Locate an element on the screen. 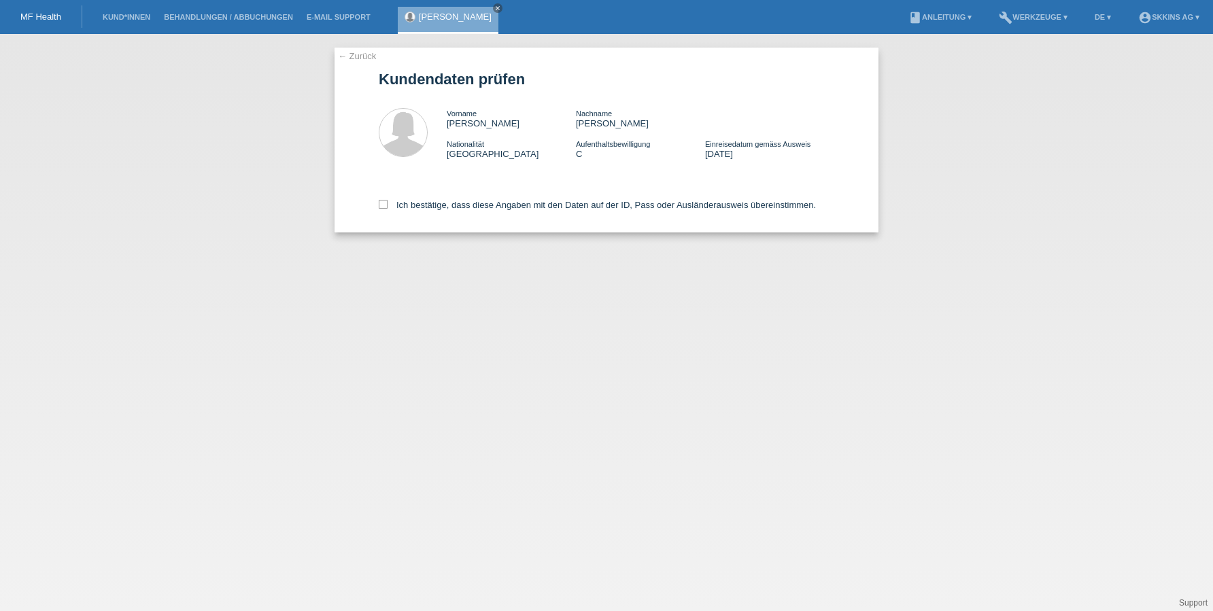 The image size is (1213, 611). a: account_circleSKKINS AG ▾ is located at coordinates (1168, 17).